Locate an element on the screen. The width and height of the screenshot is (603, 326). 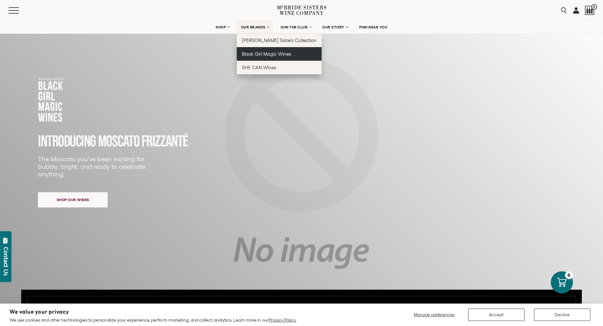
div: Contact Us is located at coordinates (6, 261).